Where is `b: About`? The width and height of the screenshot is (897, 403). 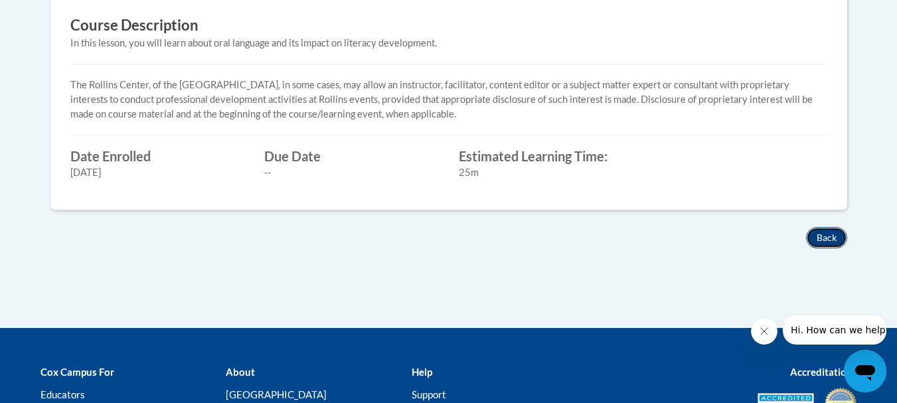
b: About is located at coordinates (240, 372).